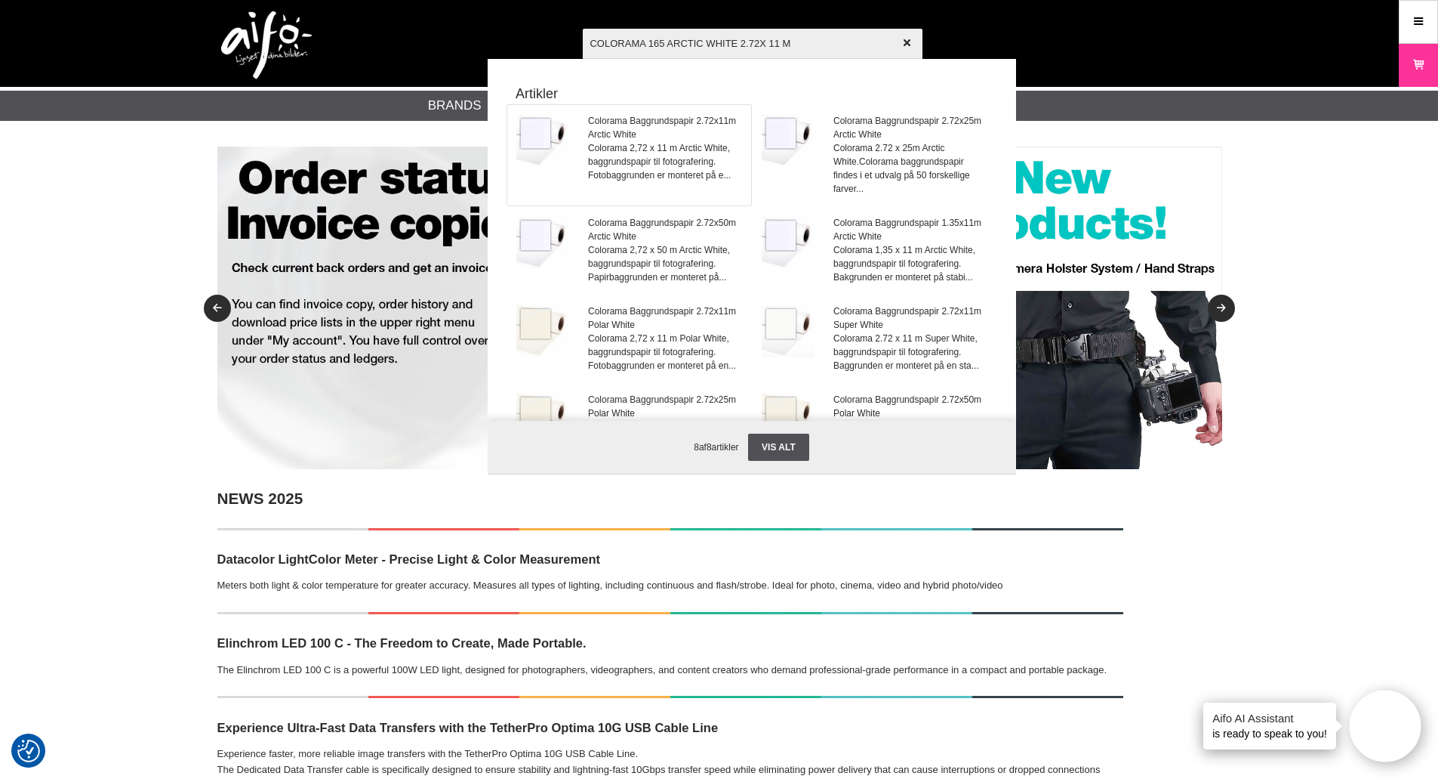  Describe the element at coordinates (29, 751) in the screenshot. I see `img: Revisit consent button` at that location.